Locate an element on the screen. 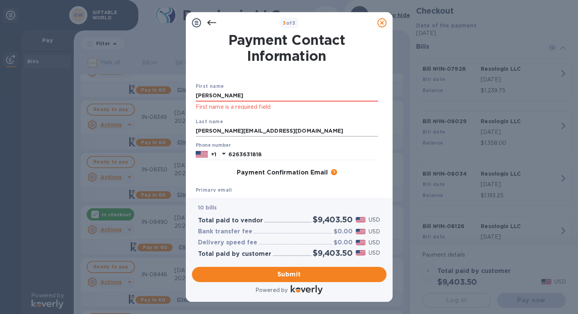 This screenshot has width=578, height=314. input: Enter your last name is located at coordinates (287, 131).